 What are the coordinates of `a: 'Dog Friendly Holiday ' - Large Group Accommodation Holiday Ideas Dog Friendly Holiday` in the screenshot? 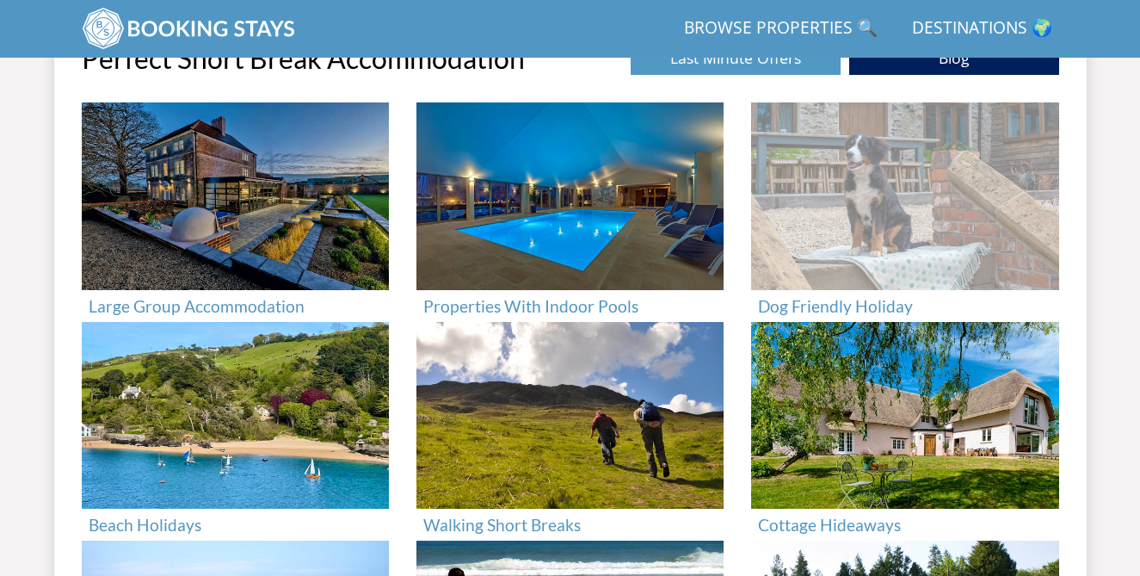 It's located at (904, 212).